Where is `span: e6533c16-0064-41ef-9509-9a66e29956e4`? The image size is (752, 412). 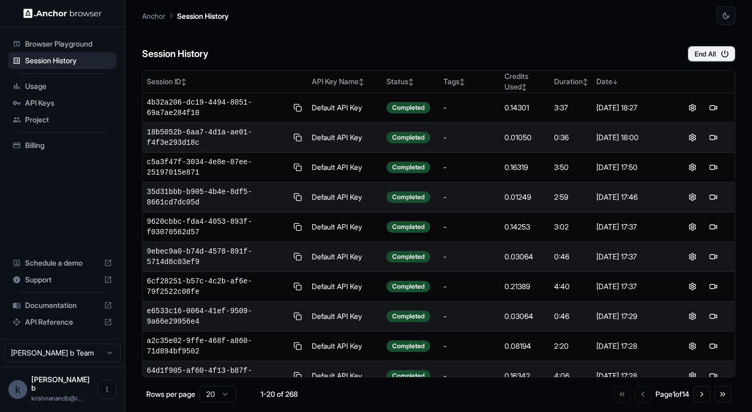 span: e6533c16-0064-41ef-9509-9a66e29956e4 is located at coordinates (217, 316).